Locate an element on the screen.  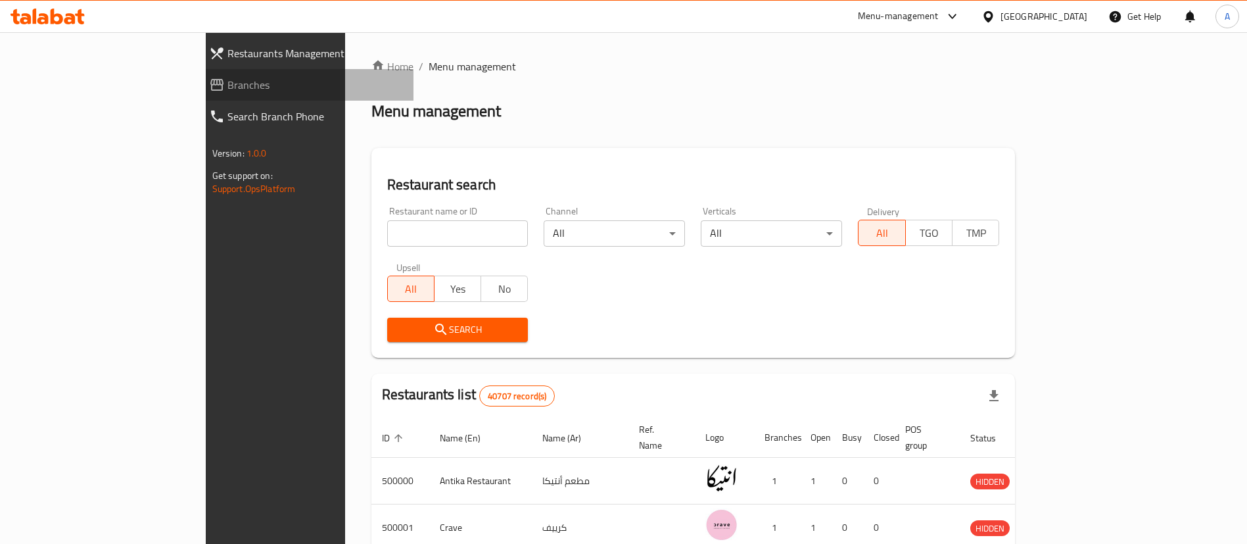
span: Yes is located at coordinates (458, 289).